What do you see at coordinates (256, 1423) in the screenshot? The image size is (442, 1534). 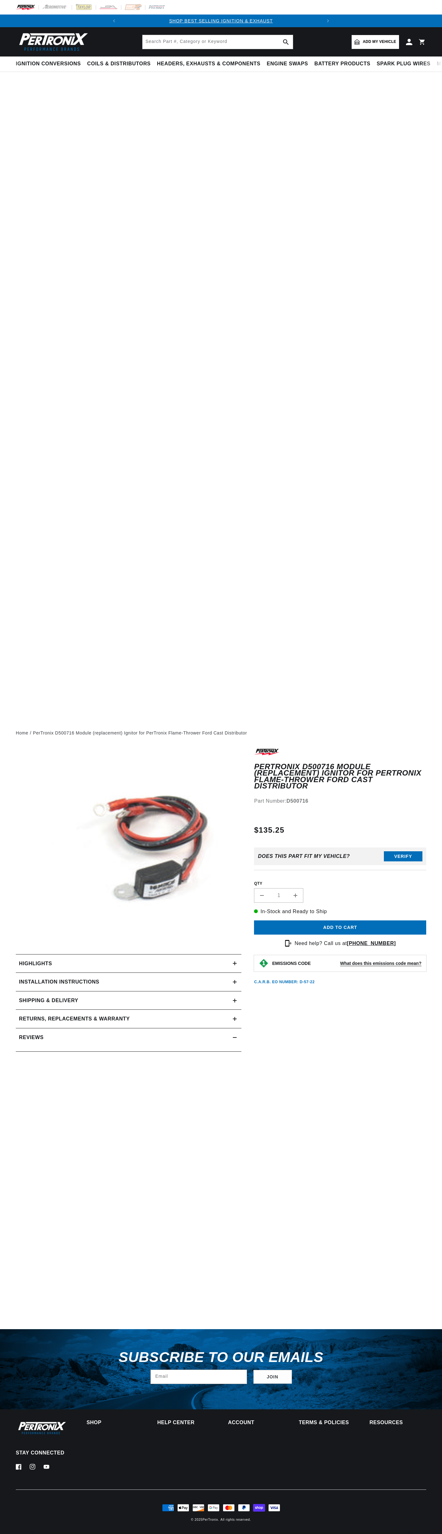 I see `h2: Account` at bounding box center [256, 1423].